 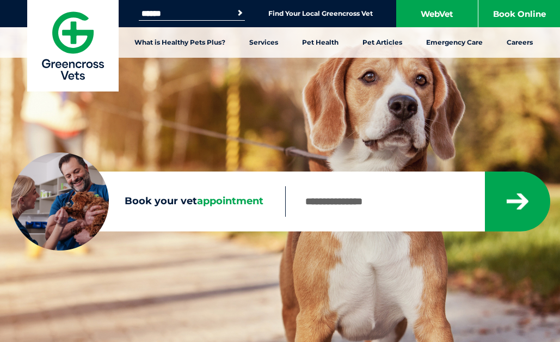 I want to click on a: Emergency Care, so click(x=454, y=42).